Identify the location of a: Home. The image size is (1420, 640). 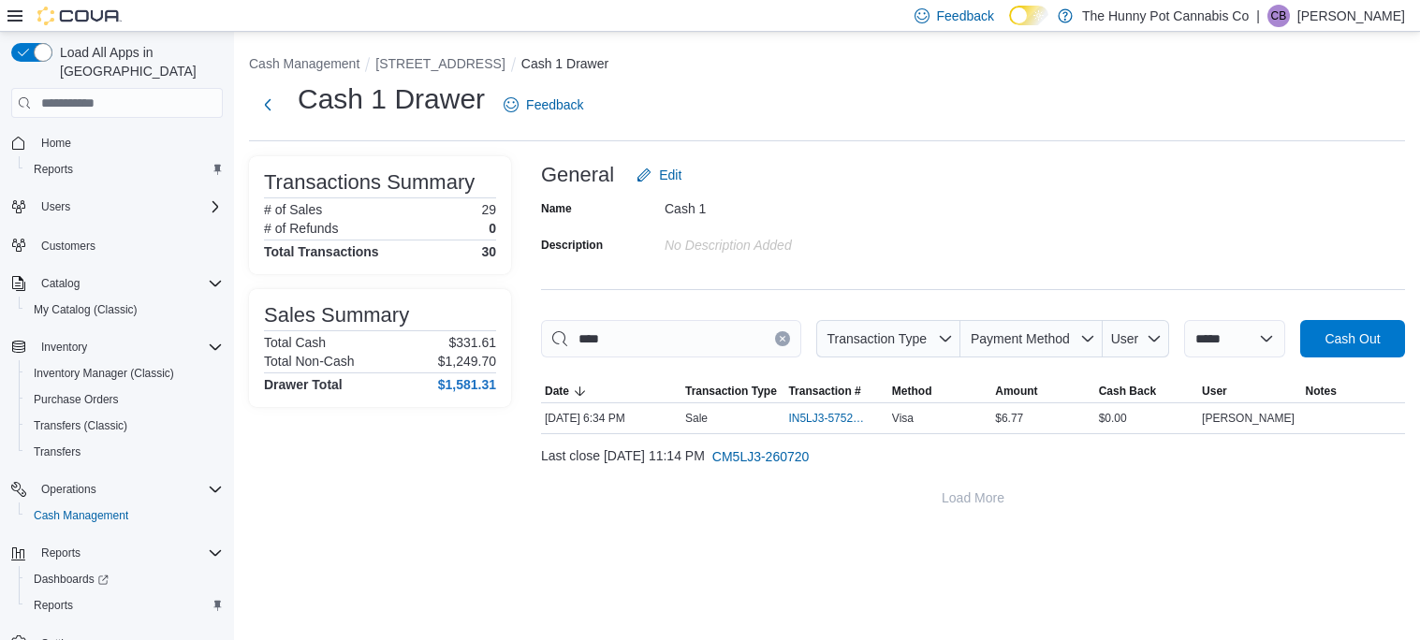
(56, 143).